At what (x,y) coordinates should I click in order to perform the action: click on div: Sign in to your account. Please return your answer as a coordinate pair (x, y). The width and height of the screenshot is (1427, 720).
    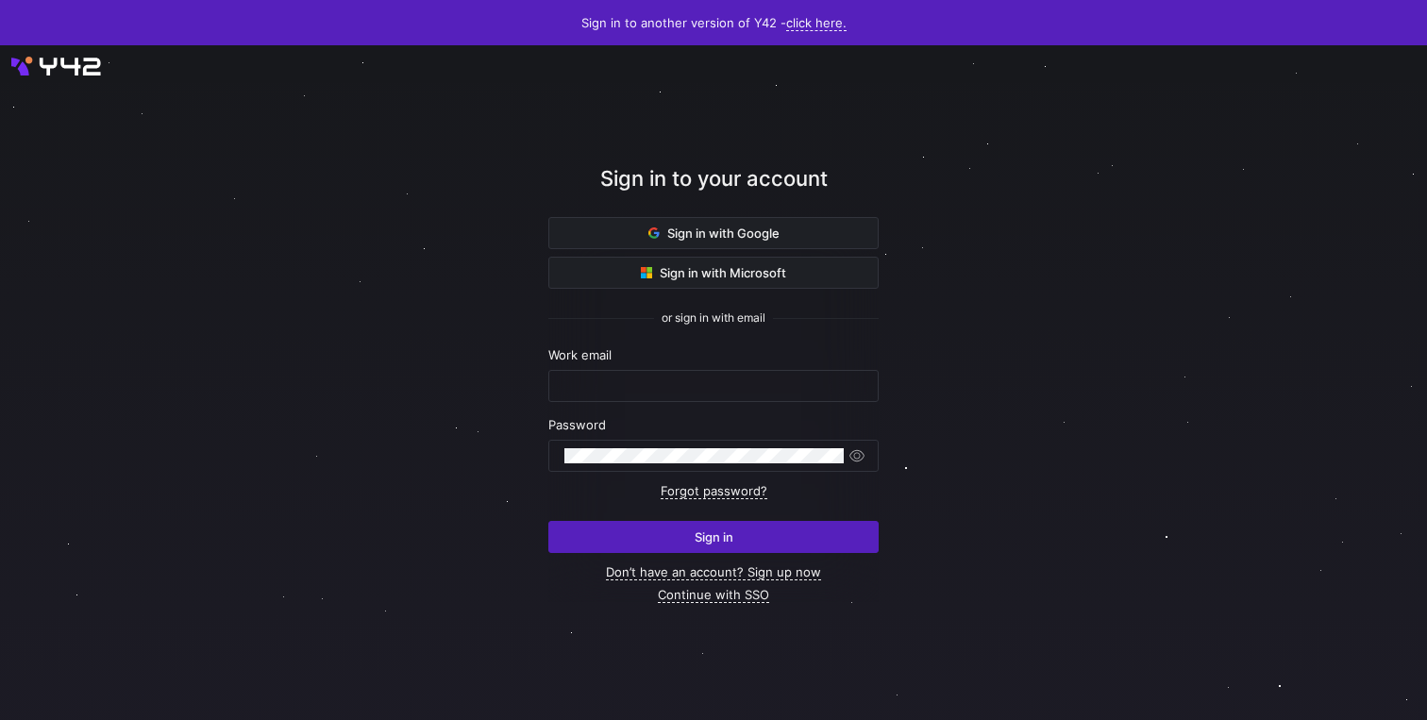
    Looking at the image, I should click on (714, 190).